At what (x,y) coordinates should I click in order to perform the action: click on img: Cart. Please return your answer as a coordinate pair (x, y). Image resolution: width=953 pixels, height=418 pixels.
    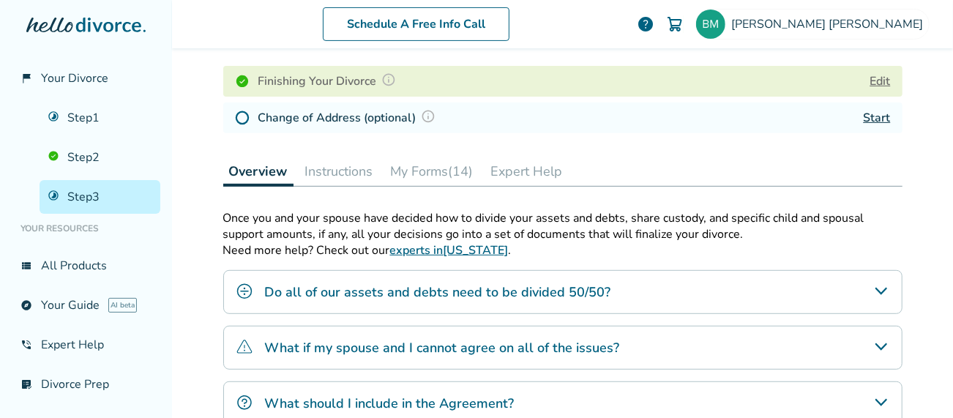
    Looking at the image, I should click on (675, 24).